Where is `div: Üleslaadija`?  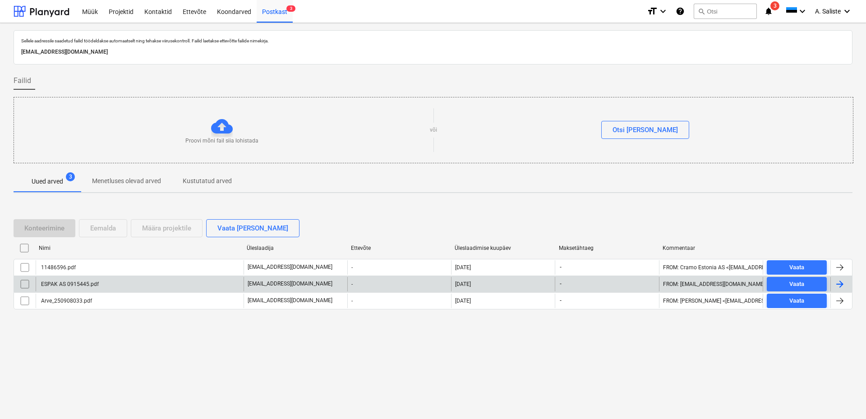
div: Üleslaadija is located at coordinates (295, 248).